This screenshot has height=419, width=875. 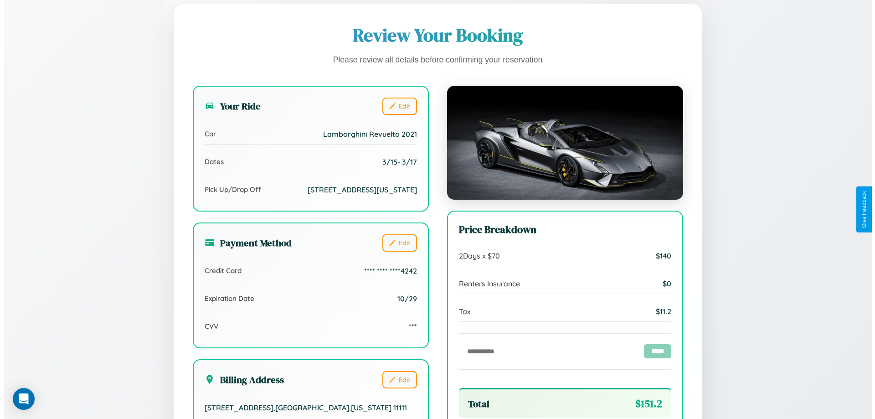 What do you see at coordinates (20, 399) in the screenshot?
I see `div: Open Intercom Messenger` at bounding box center [20, 399].